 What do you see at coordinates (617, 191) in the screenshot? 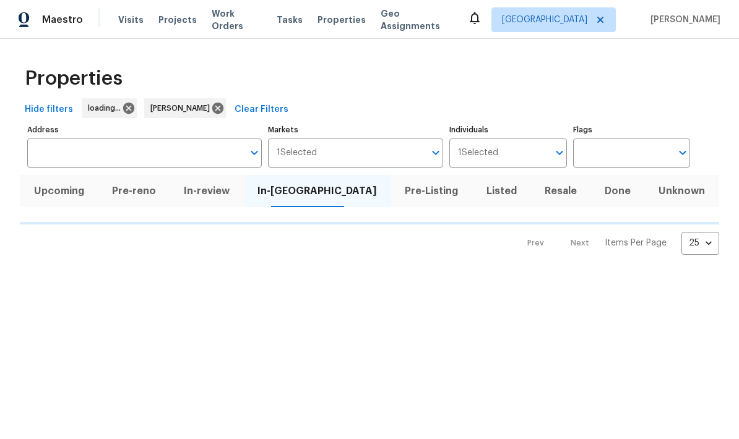
I see `span: Done` at bounding box center [617, 191].